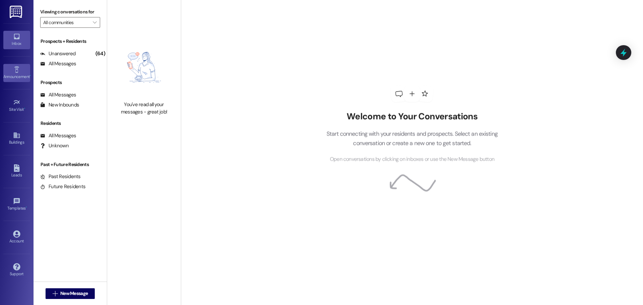 This screenshot has height=305, width=643. I want to click on a: Account, so click(17, 238).